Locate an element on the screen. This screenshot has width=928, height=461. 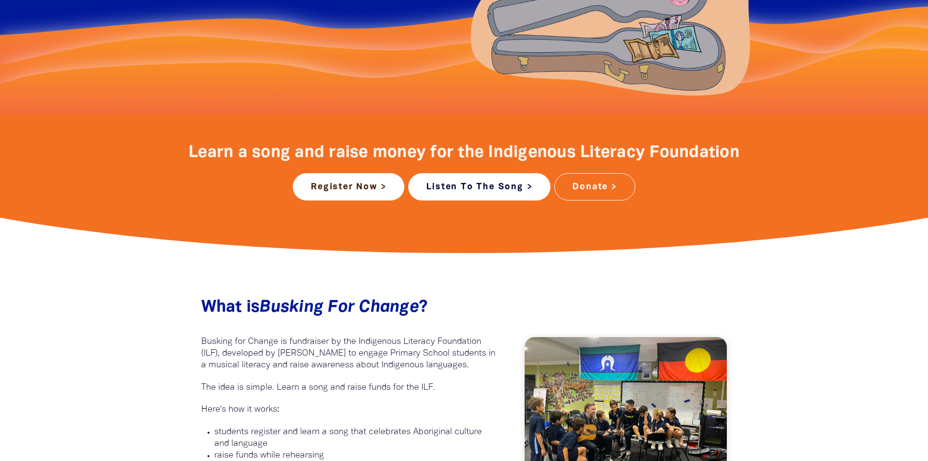
span: Learn a song and raise money for the Indigenous Literacy Foundation is located at coordinates (464, 153).